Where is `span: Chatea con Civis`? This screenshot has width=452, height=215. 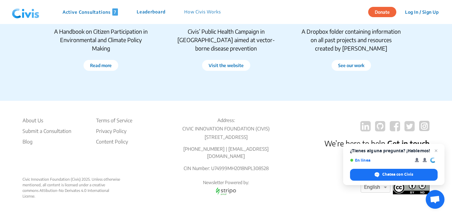
span: Chatea con Civis is located at coordinates (397, 175).